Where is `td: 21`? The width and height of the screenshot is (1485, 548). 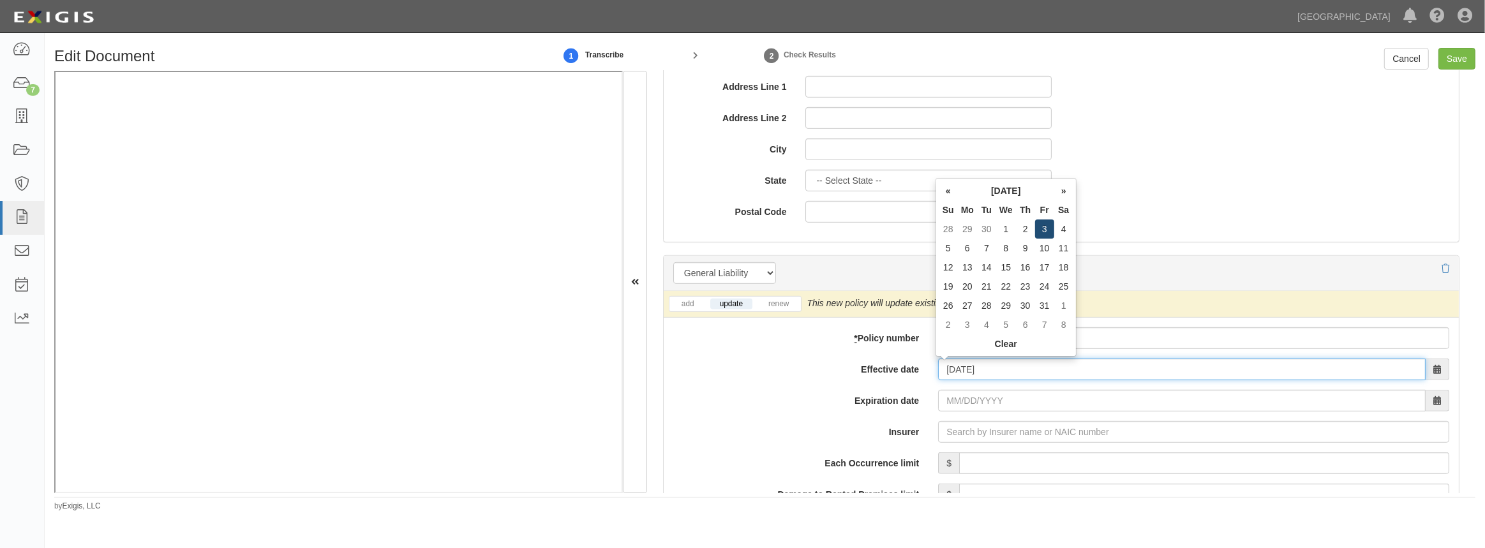
td: 21 is located at coordinates (986, 286).